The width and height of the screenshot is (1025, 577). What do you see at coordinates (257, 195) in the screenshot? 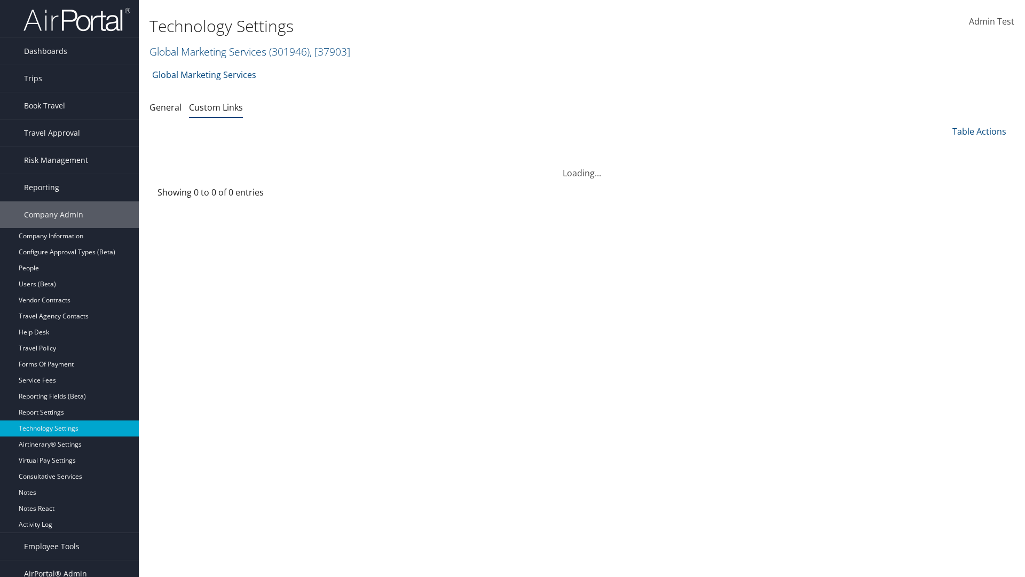
I see `div: Showing 0 to 0 of 0 entries` at bounding box center [257, 195].